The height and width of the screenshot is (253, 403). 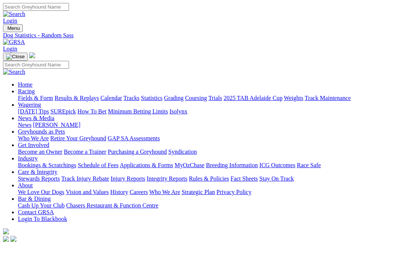 I want to click on a: Vision and Values, so click(x=87, y=192).